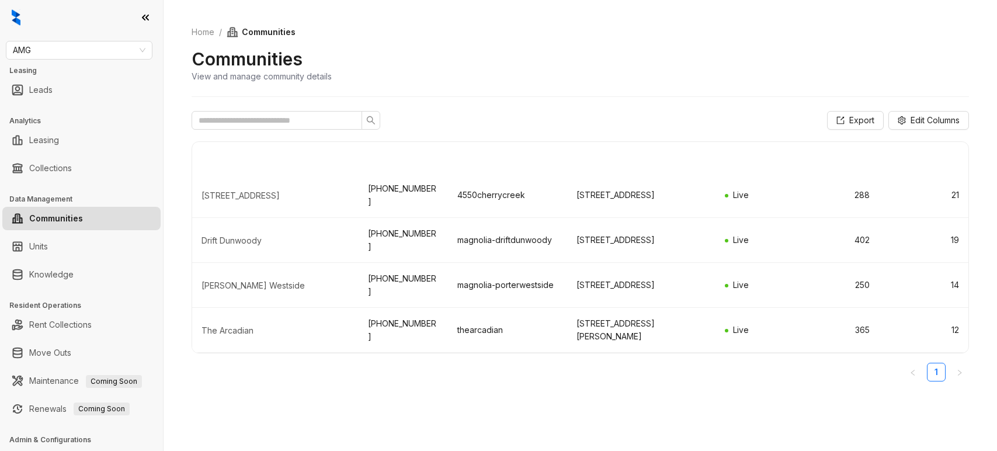 This screenshot has height=451, width=997. I want to click on a: Move Outs, so click(50, 353).